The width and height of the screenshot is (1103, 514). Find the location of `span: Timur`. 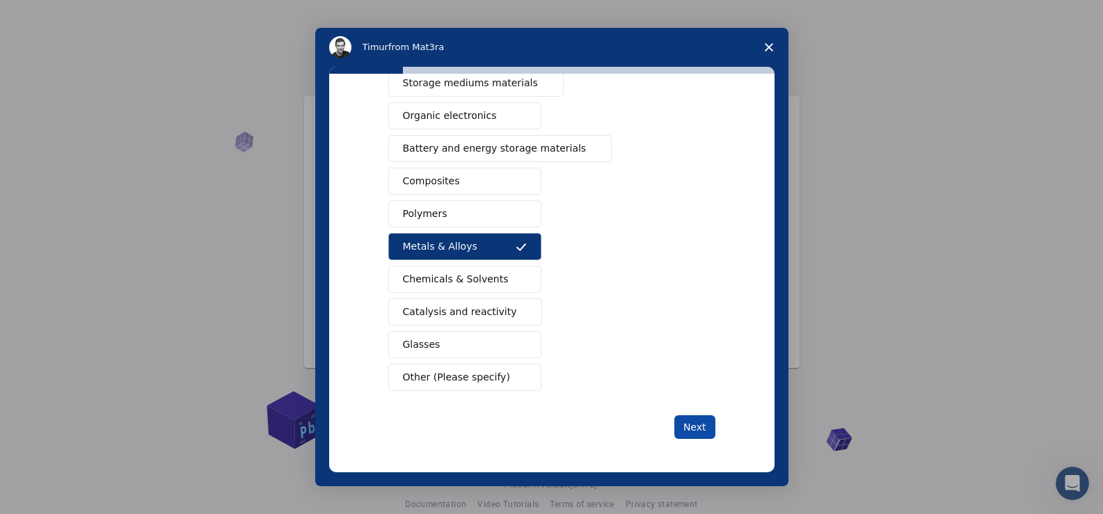

span: Timur is located at coordinates (375, 47).